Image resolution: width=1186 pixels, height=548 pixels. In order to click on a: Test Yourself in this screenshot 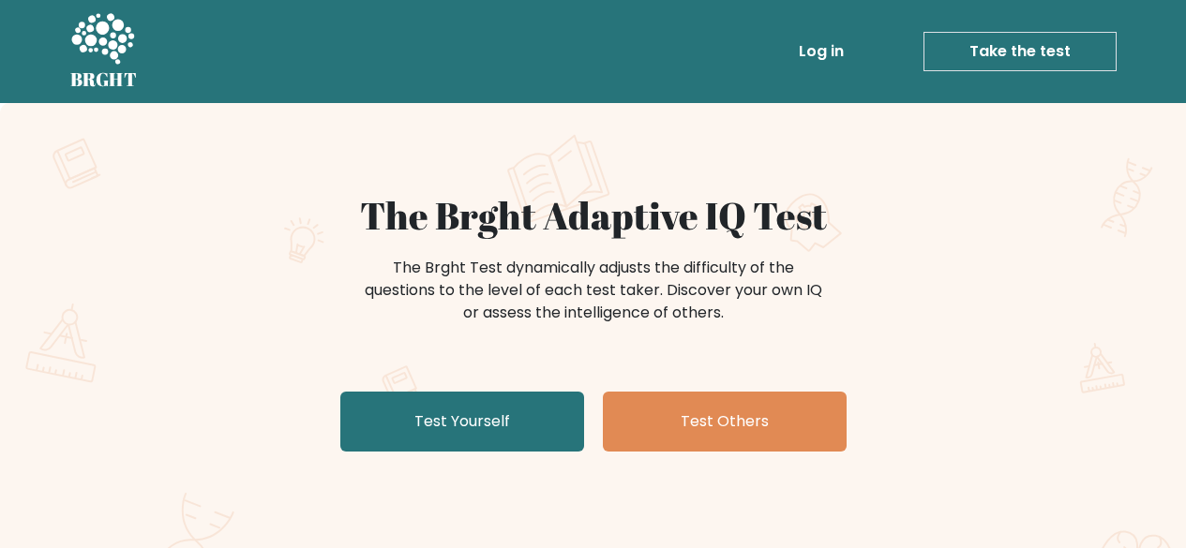, I will do `click(462, 422)`.